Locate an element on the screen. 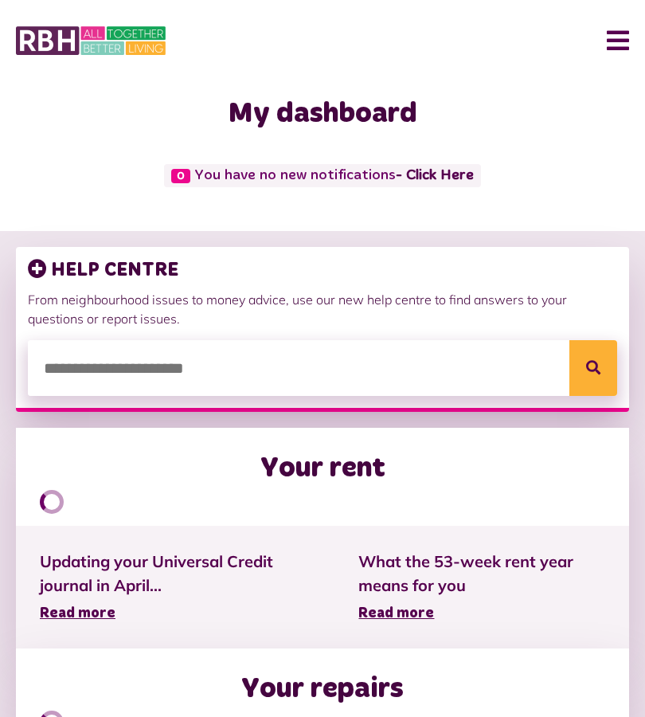 The image size is (645, 717). span: Updating your Universal Credit journal in April... is located at coordinates (175, 573).